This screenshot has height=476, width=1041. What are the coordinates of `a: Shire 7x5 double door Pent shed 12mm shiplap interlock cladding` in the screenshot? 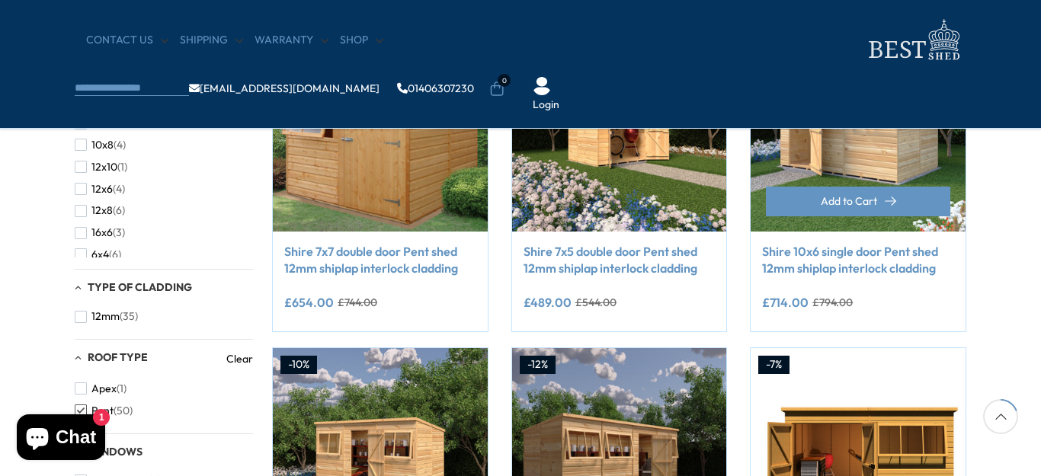 It's located at (620, 260).